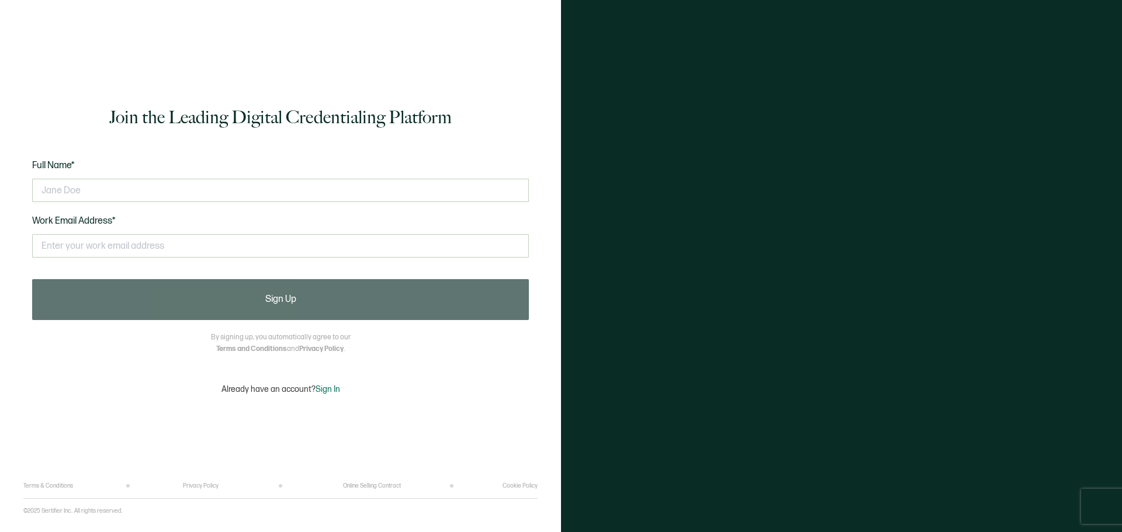  What do you see at coordinates (48, 486) in the screenshot?
I see `a: Terms & Conditions` at bounding box center [48, 486].